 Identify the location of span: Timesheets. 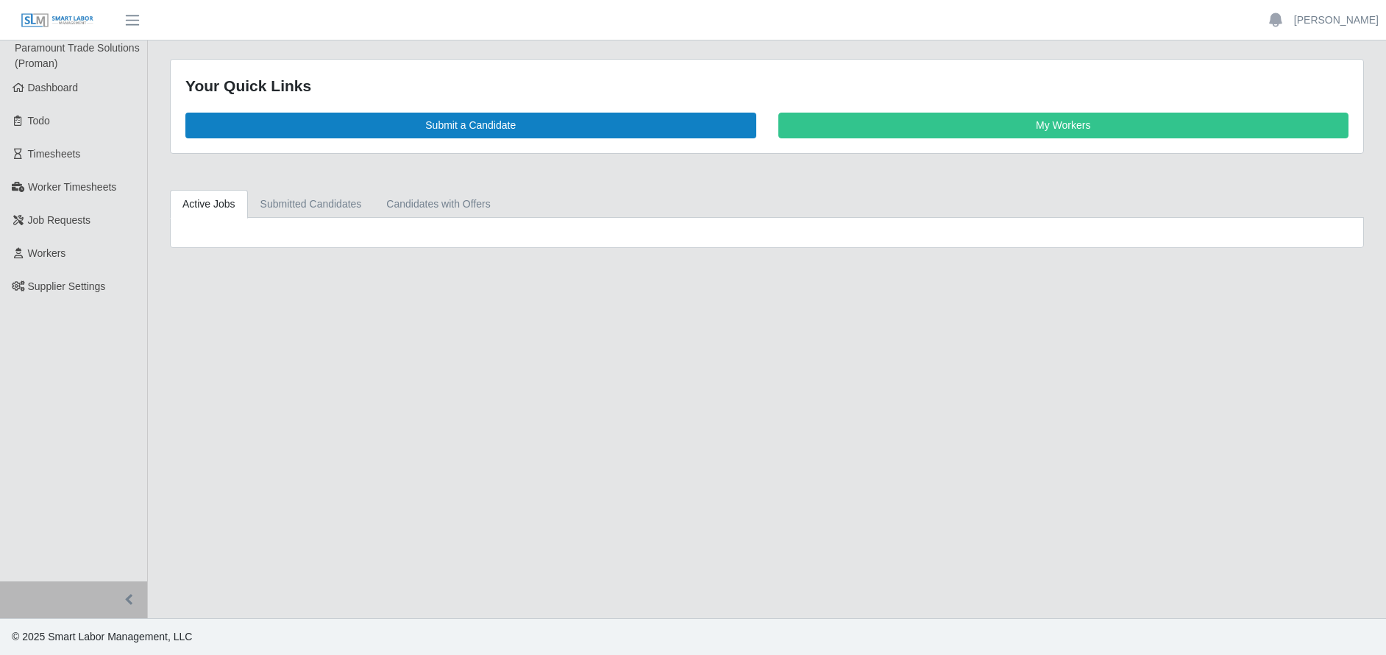
(54, 154).